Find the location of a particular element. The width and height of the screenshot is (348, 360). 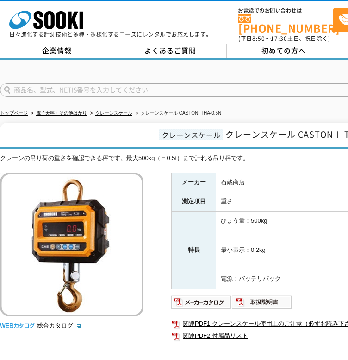

span: クレーンスケール is located at coordinates (191, 134).